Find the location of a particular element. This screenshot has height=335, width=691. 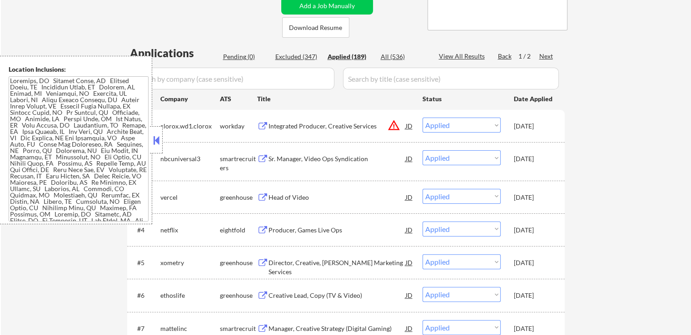

div: Creative Lead, Copy (TV & Video) is located at coordinates (337, 296).